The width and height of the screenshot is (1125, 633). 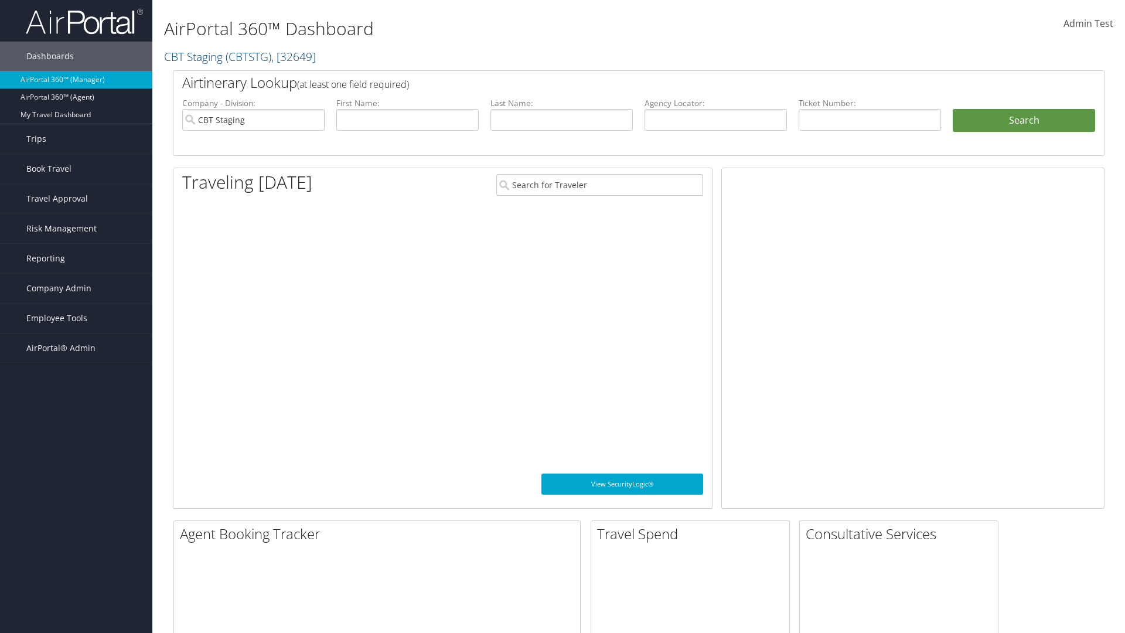 I want to click on span: Book Travel, so click(x=49, y=169).